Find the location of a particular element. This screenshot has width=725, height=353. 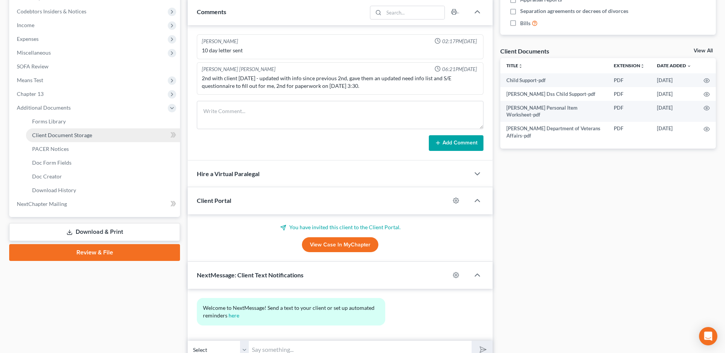

a: Review & File is located at coordinates (94, 253).